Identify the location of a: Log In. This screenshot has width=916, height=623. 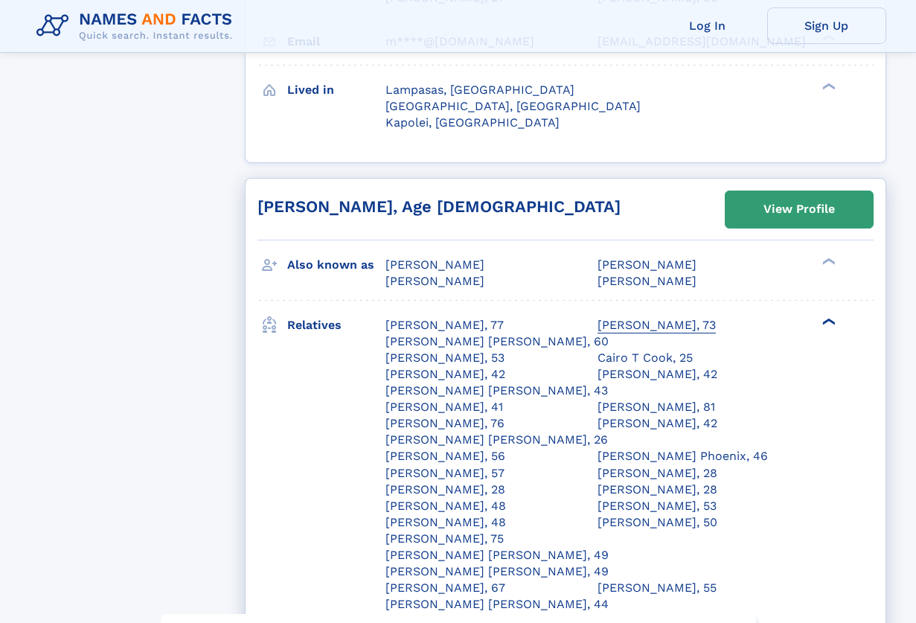
(708, 25).